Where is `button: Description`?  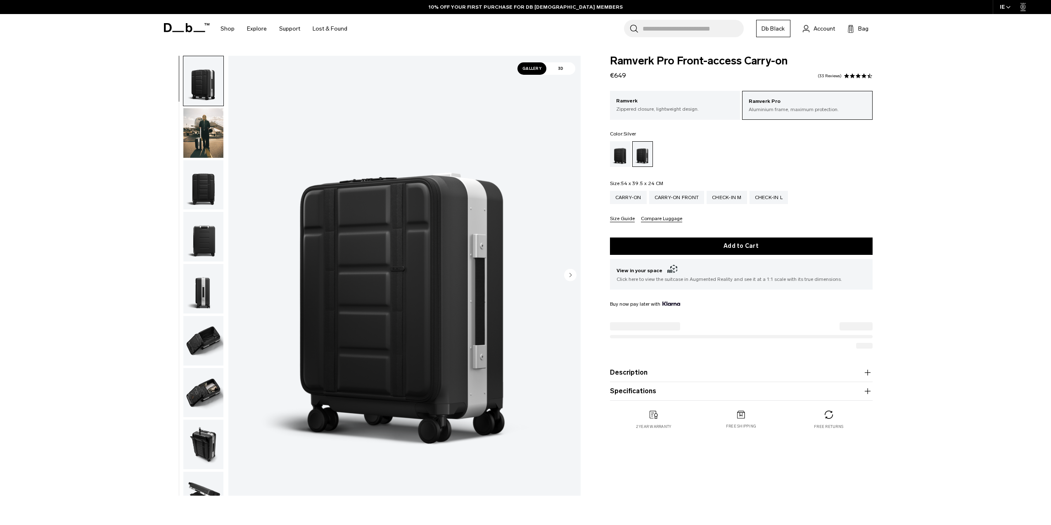
button: Description is located at coordinates (741, 373).